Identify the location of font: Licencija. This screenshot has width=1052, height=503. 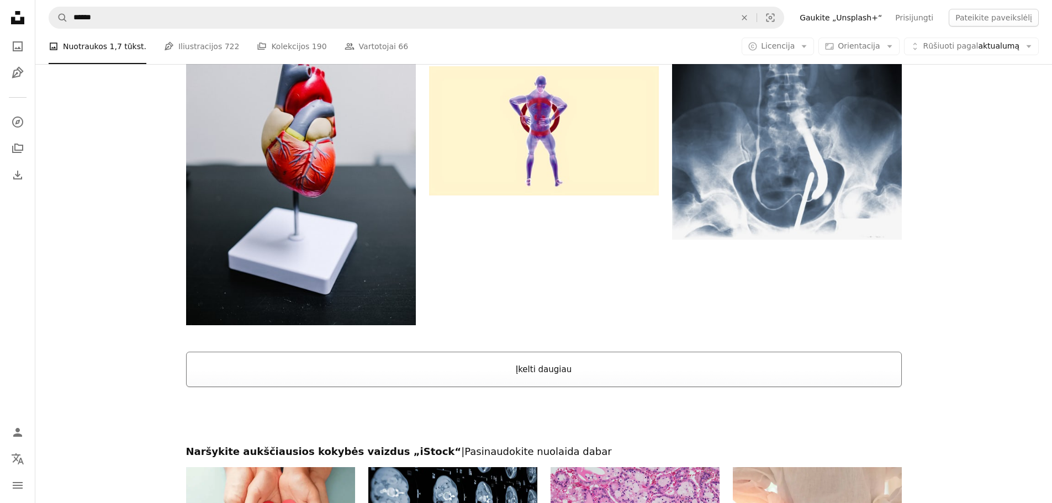
(778, 46).